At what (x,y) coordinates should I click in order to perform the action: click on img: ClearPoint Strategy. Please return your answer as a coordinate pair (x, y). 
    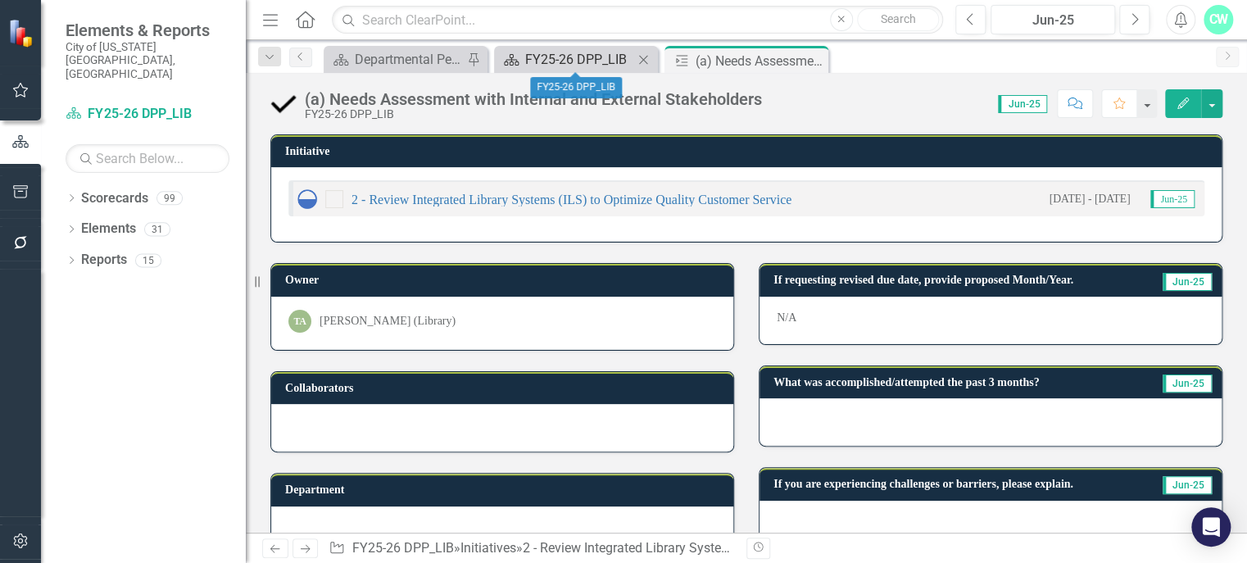
    Looking at the image, I should click on (23, 33).